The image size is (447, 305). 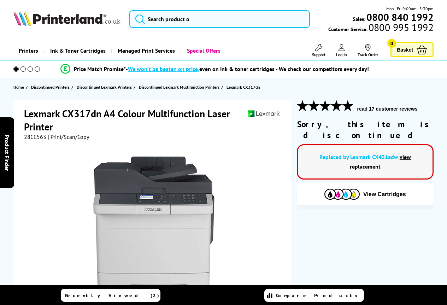 What do you see at coordinates (104, 87) in the screenshot?
I see `span: Discontinued Lexmark Printers` at bounding box center [104, 87].